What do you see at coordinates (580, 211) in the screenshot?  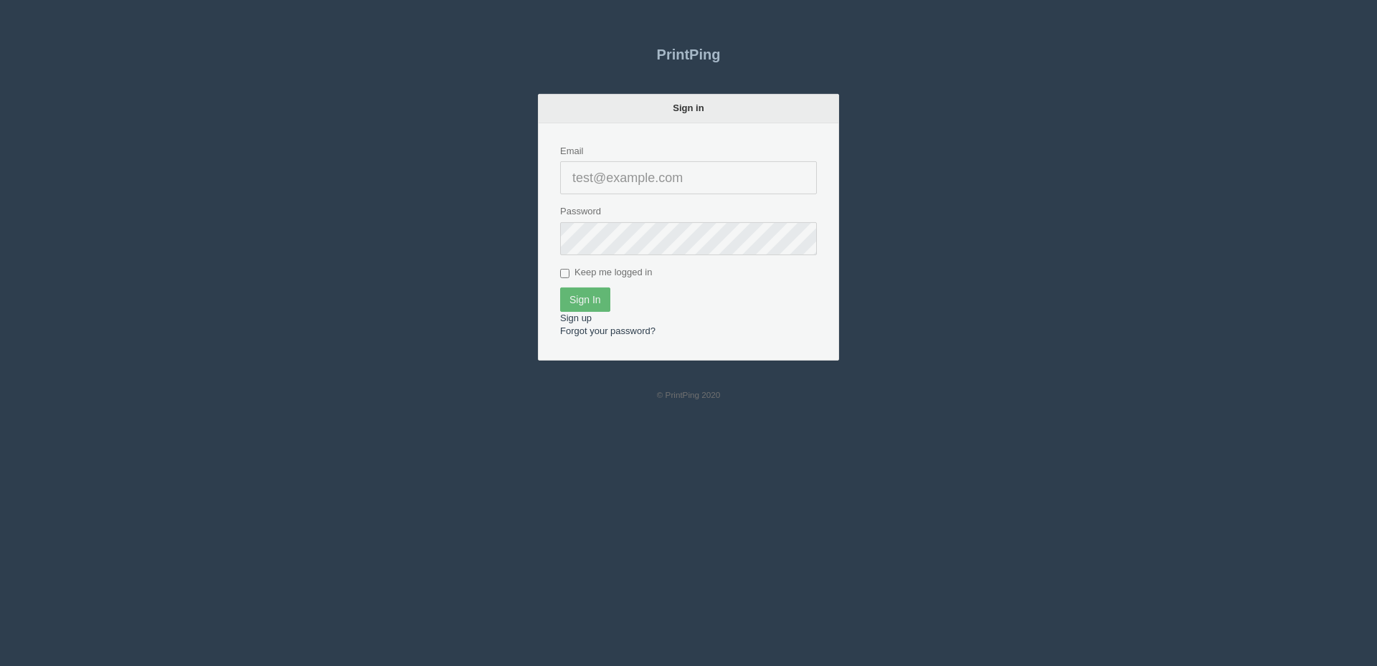 I see `label: Password` at bounding box center [580, 211].